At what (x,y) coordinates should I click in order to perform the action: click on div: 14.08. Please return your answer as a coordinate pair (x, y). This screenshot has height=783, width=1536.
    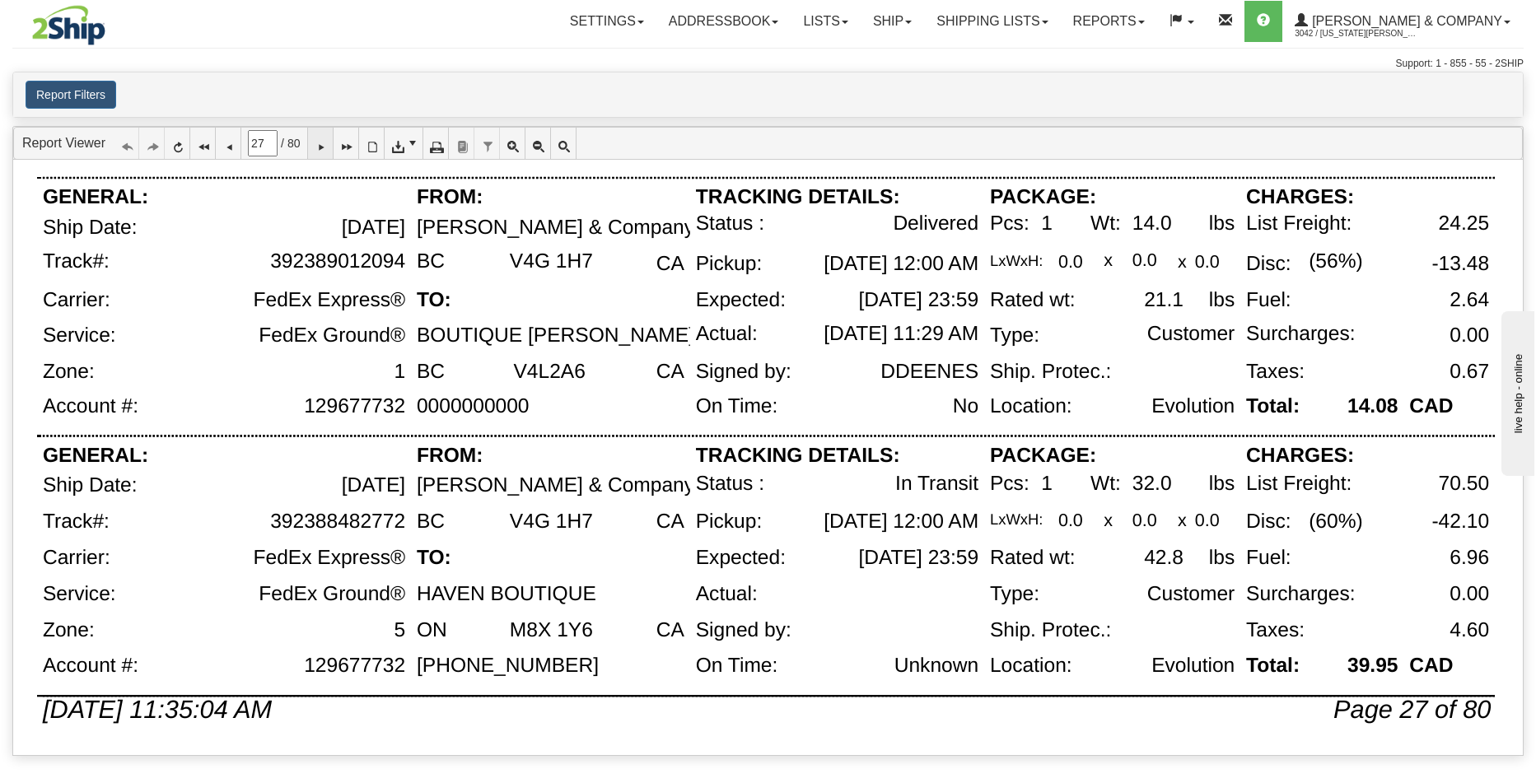
    Looking at the image, I should click on (1372, 407).